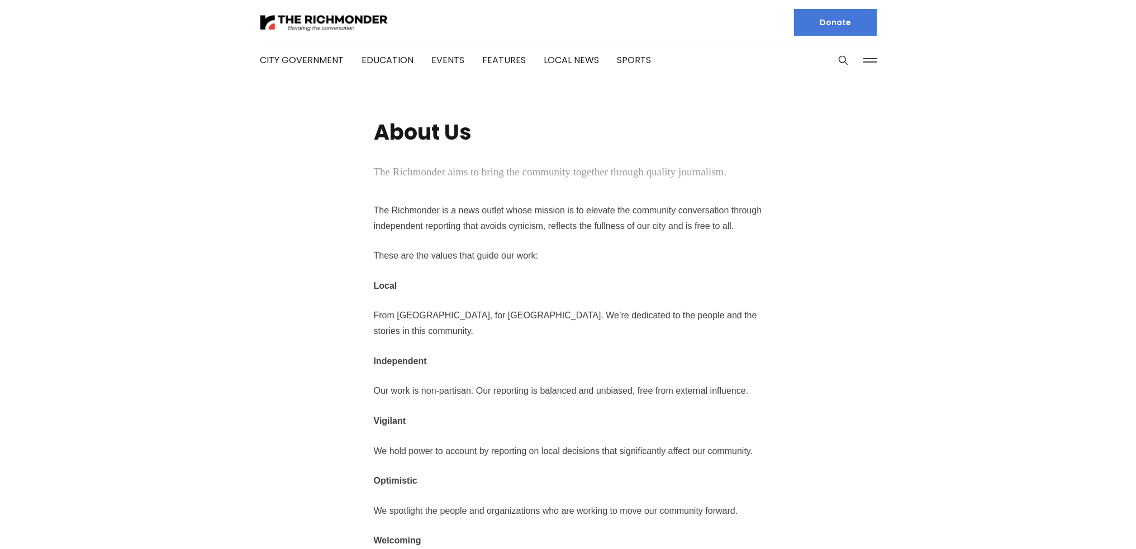 The image size is (1136, 549). Describe the element at coordinates (448, 60) in the screenshot. I see `a: Events` at that location.